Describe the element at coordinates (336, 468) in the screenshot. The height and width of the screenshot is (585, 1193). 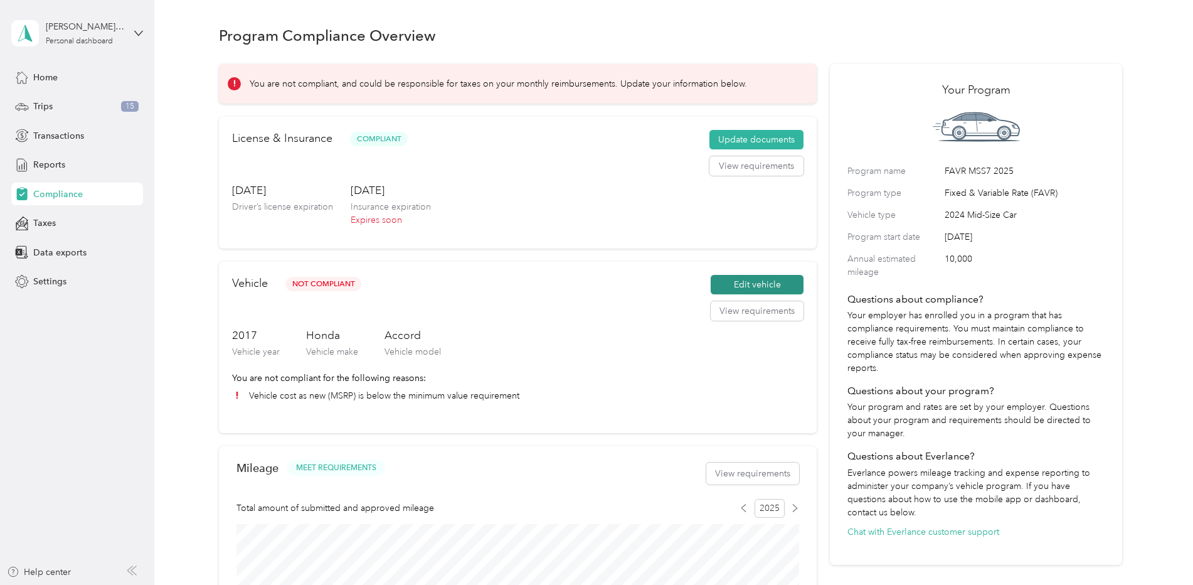
I see `span: MEET REQUIREMENTS` at that location.